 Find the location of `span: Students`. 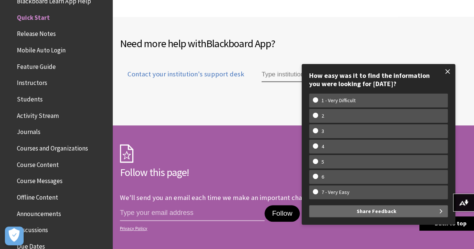

span: Students is located at coordinates (30, 98).